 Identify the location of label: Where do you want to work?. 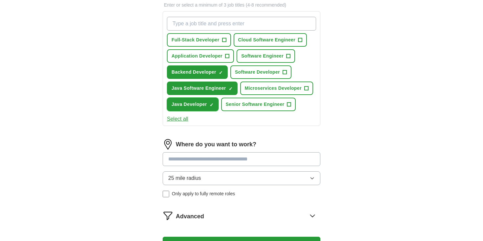
(216, 144).